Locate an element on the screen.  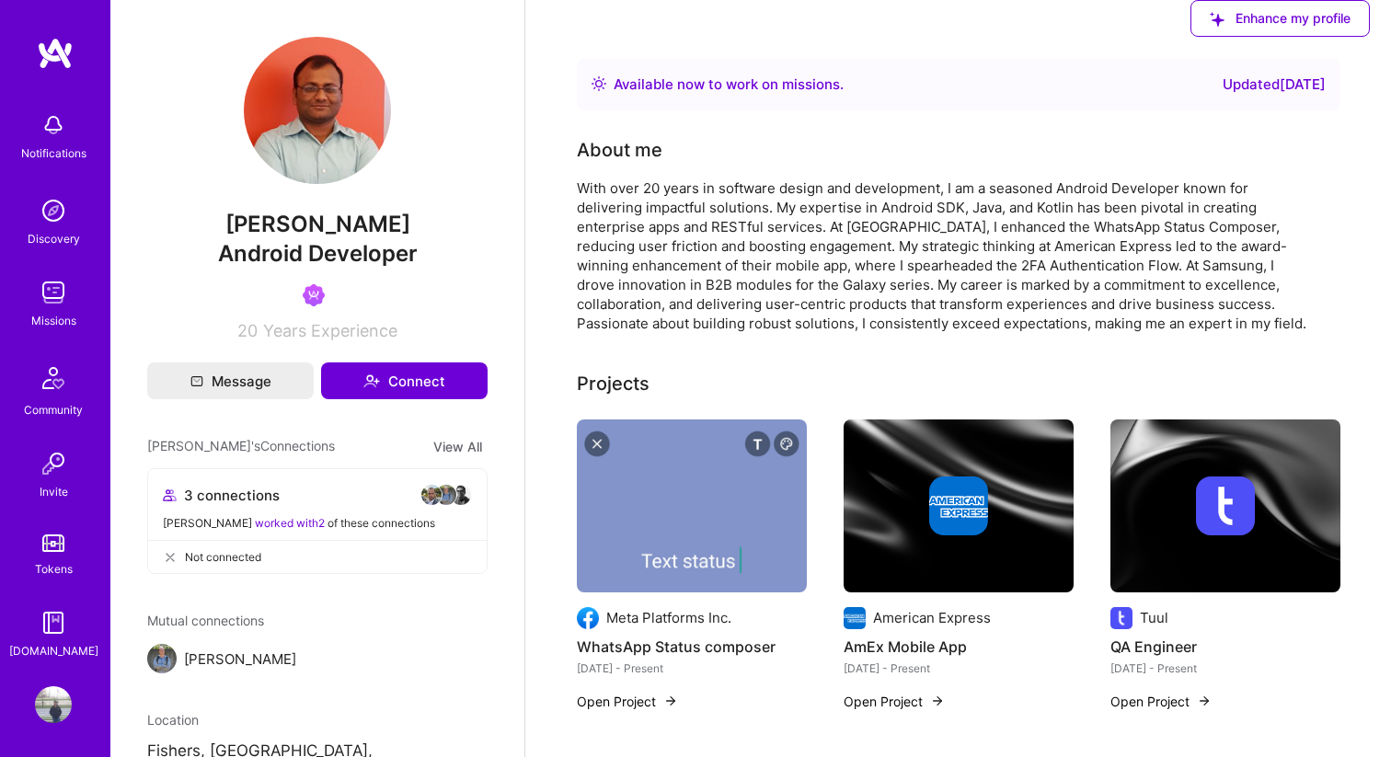
div: Location is located at coordinates (317, 719).